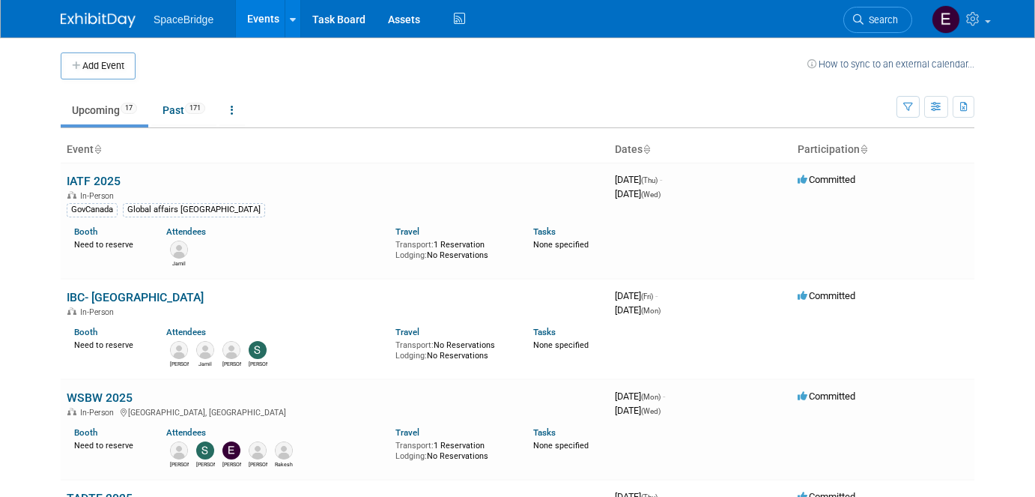  What do you see at coordinates (258, 450) in the screenshot?
I see `img: Raj Malik` at bounding box center [258, 450].